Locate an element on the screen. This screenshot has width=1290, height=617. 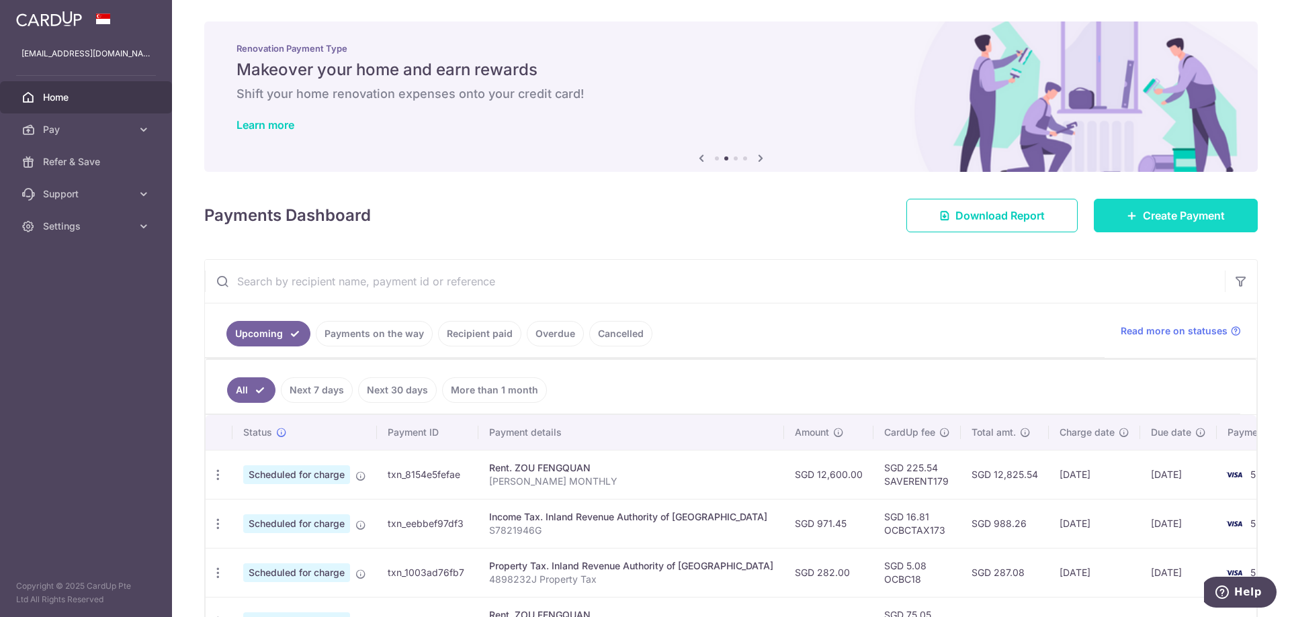
h4: Payments Dashboard is located at coordinates (288, 216).